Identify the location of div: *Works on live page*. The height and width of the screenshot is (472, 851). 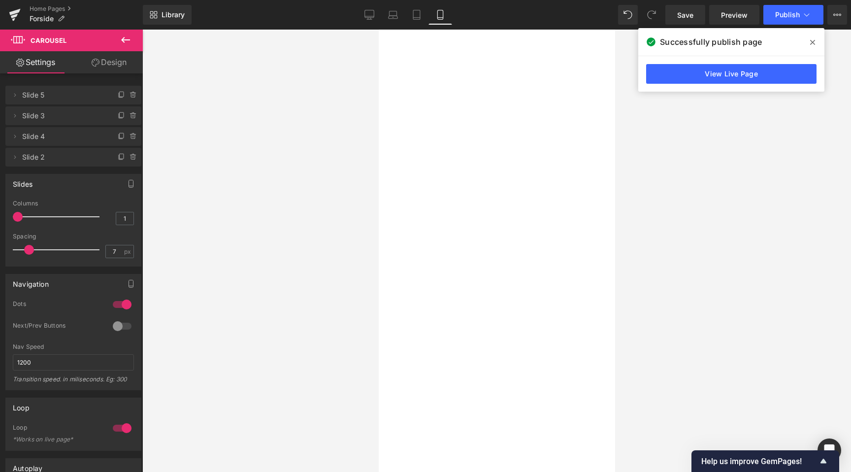
(57, 439).